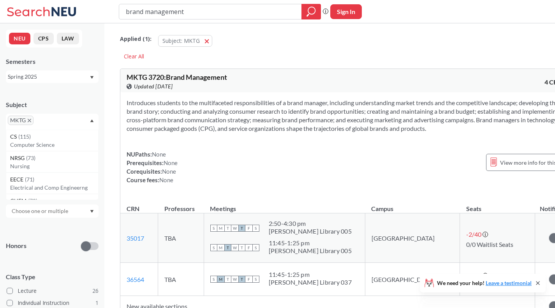 This screenshot has height=308, width=555. Describe the element at coordinates (413, 205) in the screenshot. I see `th: Campus` at that location.